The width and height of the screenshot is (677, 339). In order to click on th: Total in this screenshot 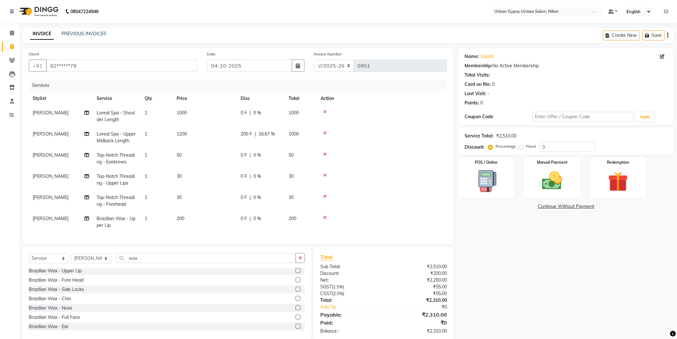, I will do `click(301, 98)`.